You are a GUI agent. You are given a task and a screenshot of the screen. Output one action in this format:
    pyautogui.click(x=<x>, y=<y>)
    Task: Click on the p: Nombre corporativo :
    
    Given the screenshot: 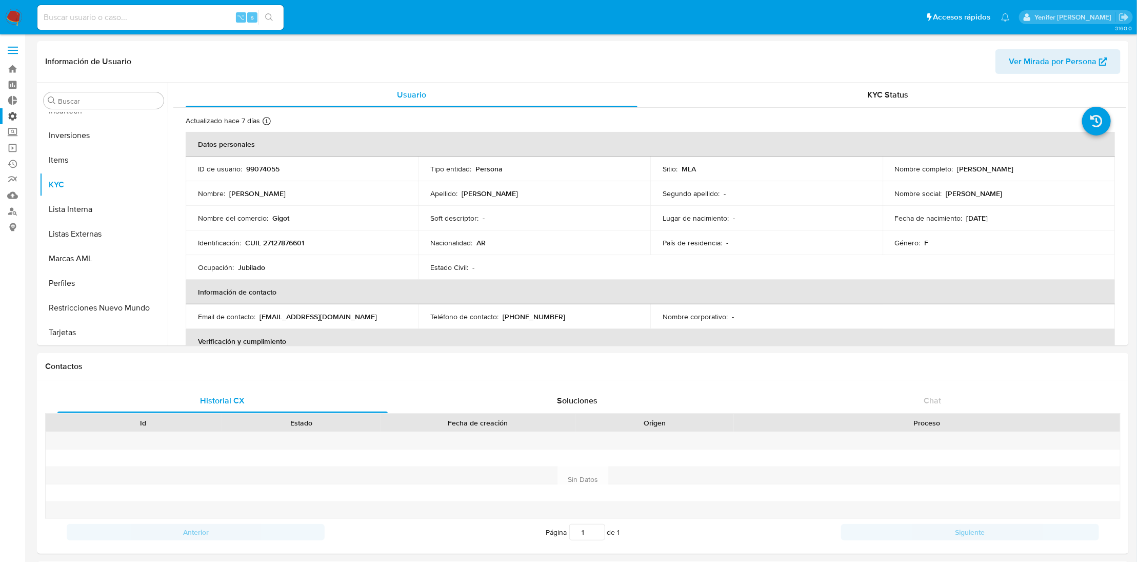 What is the action you would take?
    pyautogui.click(x=695, y=317)
    